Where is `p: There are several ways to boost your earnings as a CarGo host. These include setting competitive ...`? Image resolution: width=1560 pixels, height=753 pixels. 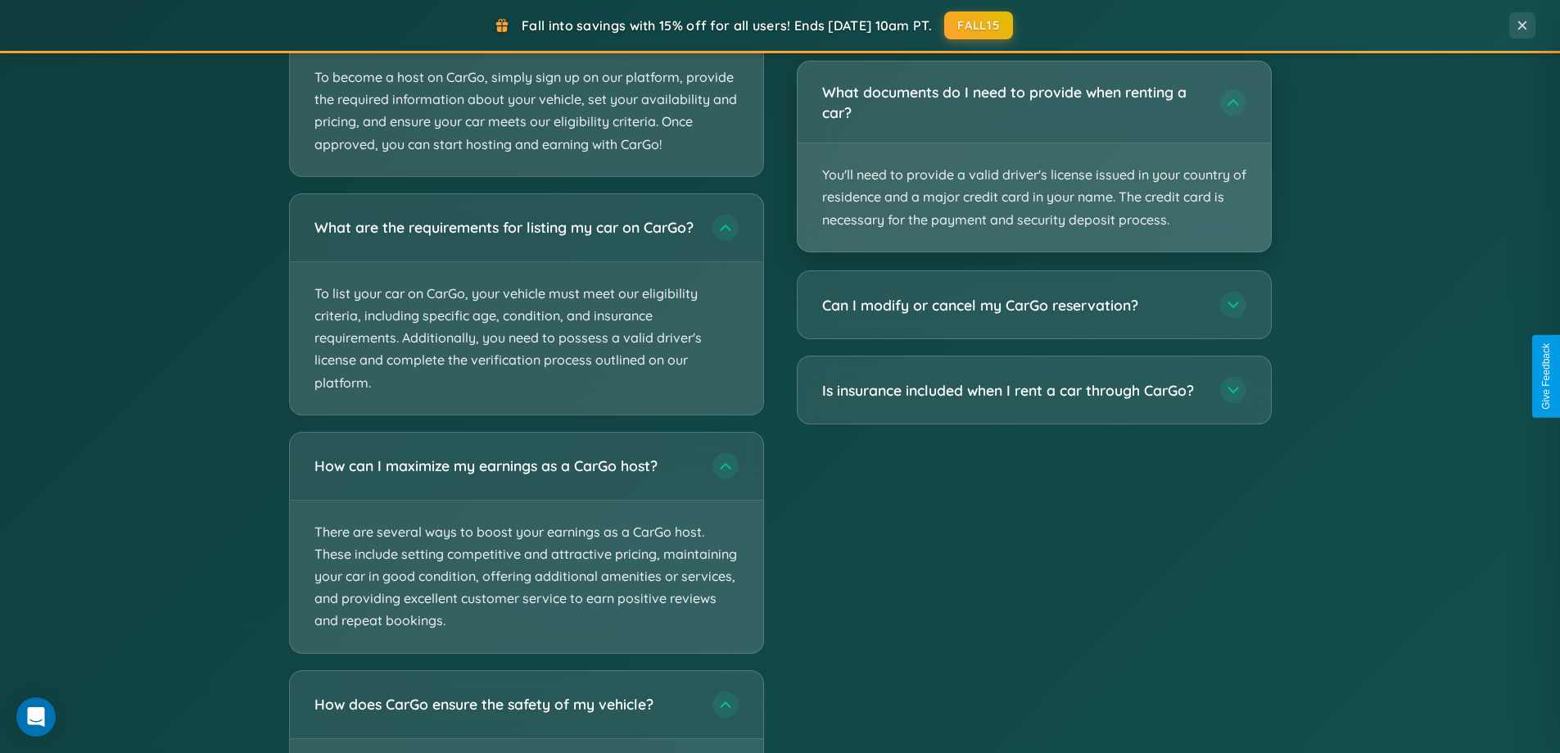 p: There are several ways to boost your earnings as a CarGo host. These include setting competitive ... is located at coordinates (527, 577).